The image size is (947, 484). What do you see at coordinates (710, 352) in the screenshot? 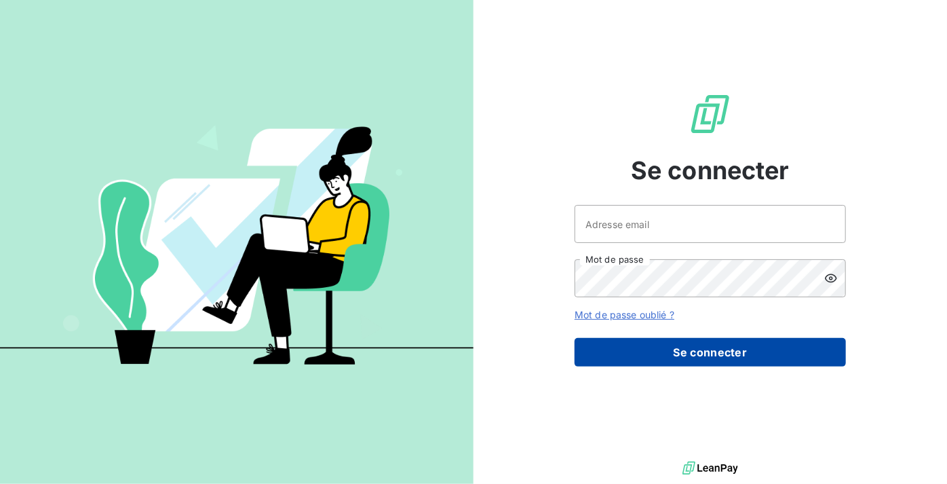
I see `button: Se connecter` at bounding box center [710, 352].